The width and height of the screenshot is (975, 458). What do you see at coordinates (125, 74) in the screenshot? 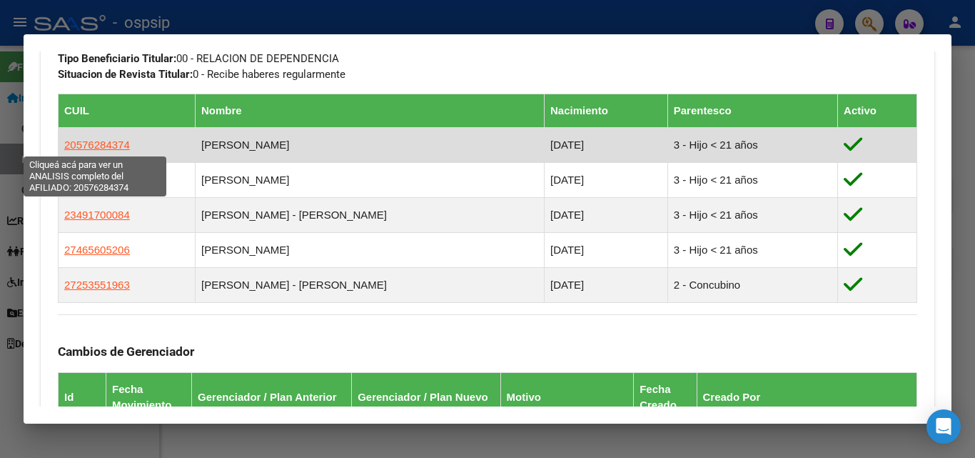
I see `strong: Situacion de Revista Titular:` at bounding box center [125, 74].